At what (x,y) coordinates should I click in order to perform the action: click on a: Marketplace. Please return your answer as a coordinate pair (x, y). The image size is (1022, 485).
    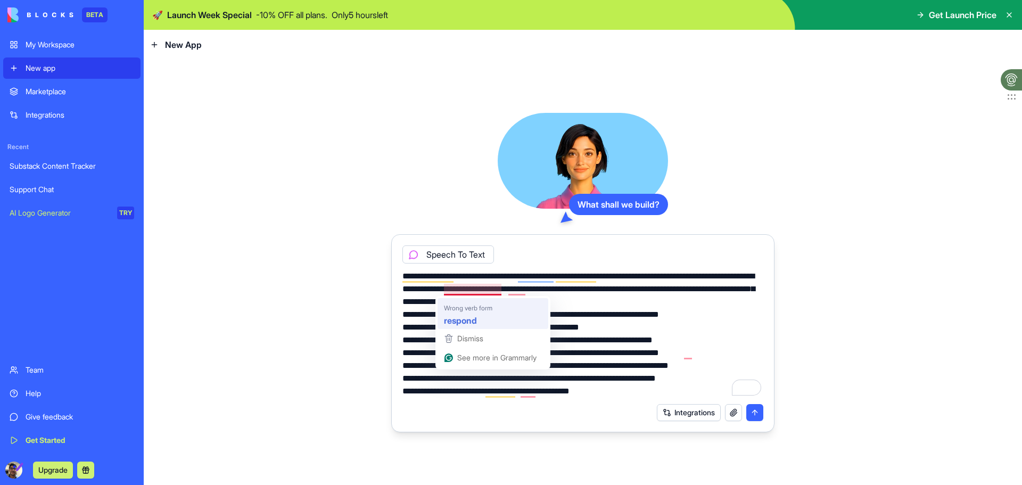
    Looking at the image, I should click on (72, 92).